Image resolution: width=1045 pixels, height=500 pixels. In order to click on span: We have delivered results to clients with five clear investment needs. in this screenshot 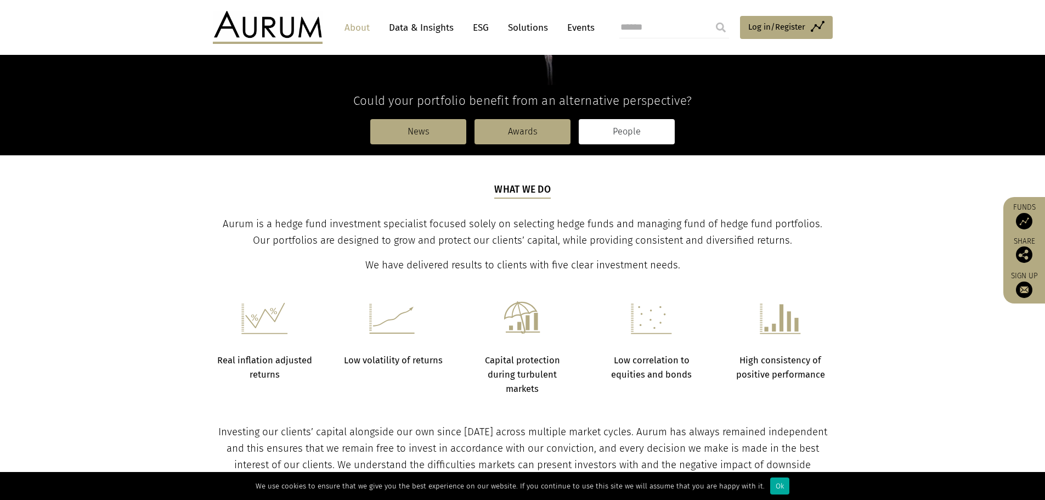, I will do `click(523, 265)`.